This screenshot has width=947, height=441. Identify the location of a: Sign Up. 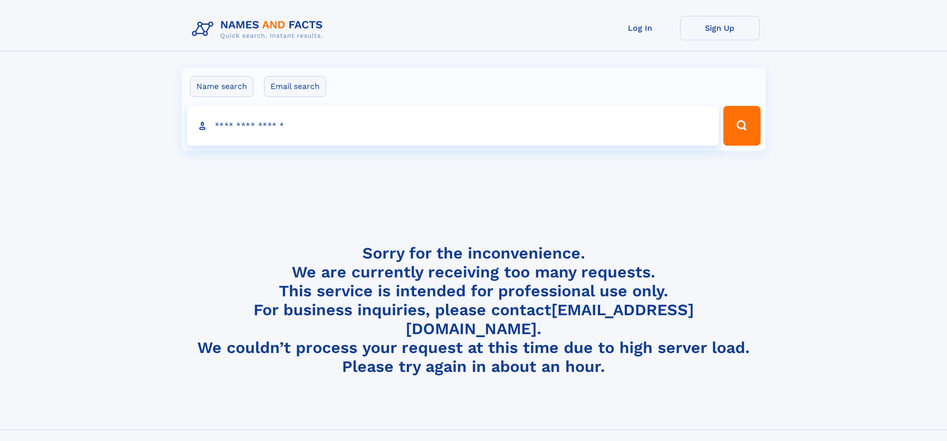
(720, 28).